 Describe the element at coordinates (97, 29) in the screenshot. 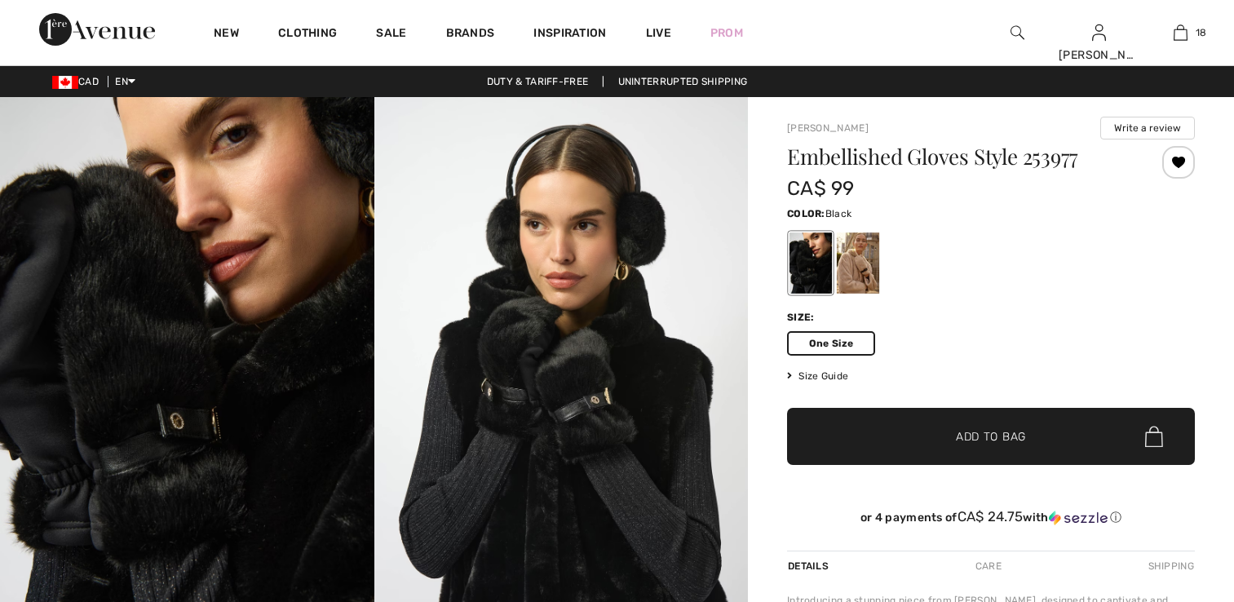

I see `a: 1ère Avenue` at that location.